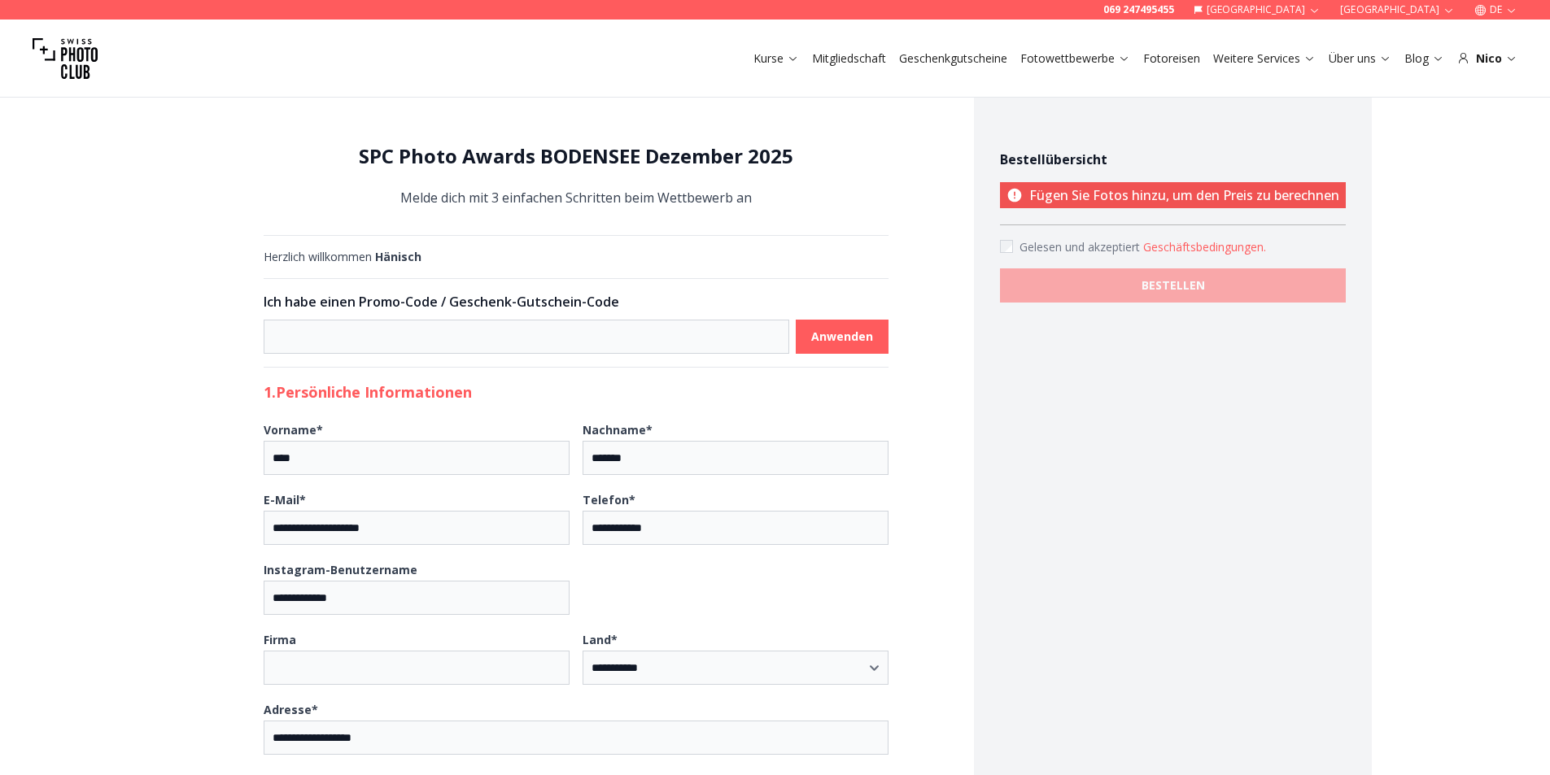 Image resolution: width=1550 pixels, height=775 pixels. Describe the element at coordinates (1081, 247) in the screenshot. I see `span: Gelesen und akzeptiert` at that location.